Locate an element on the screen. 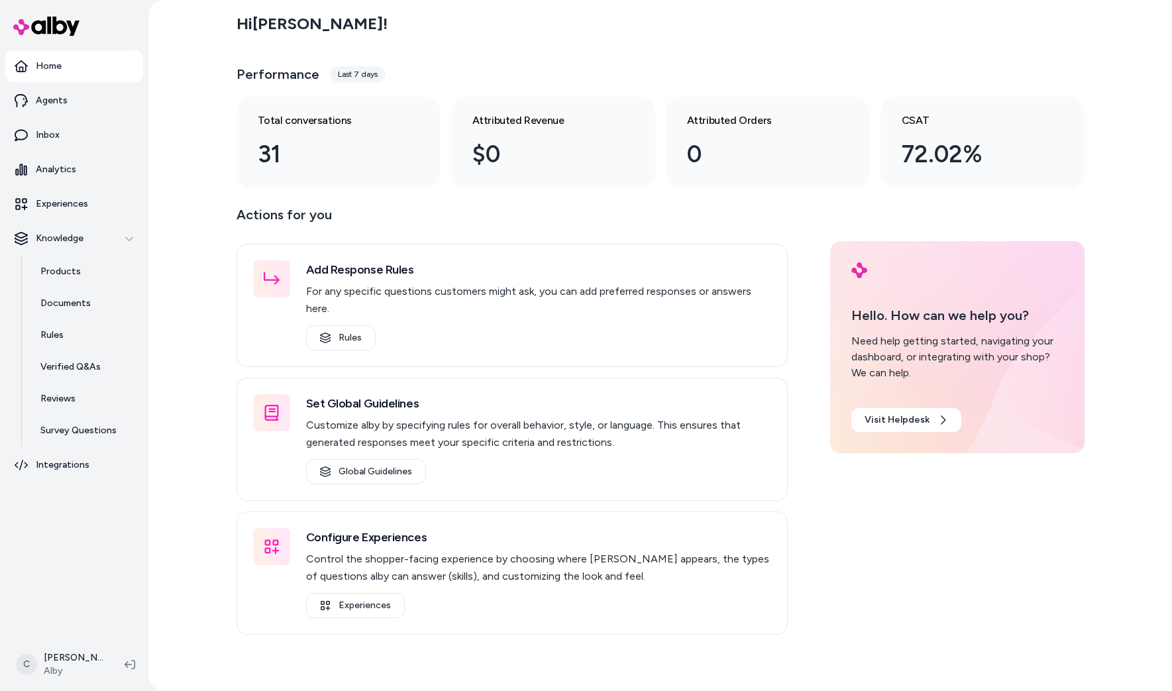 The width and height of the screenshot is (1172, 691). p: Customize alby by specifying rules for overall behavior, style, or language. This ensures that ge... is located at coordinates (539, 434).